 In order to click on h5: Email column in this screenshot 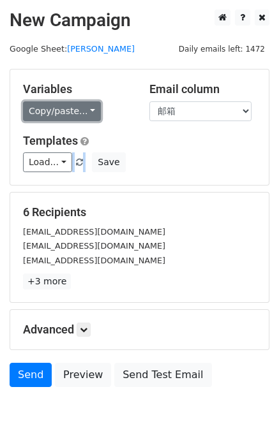, I will do `click(203, 89)`.